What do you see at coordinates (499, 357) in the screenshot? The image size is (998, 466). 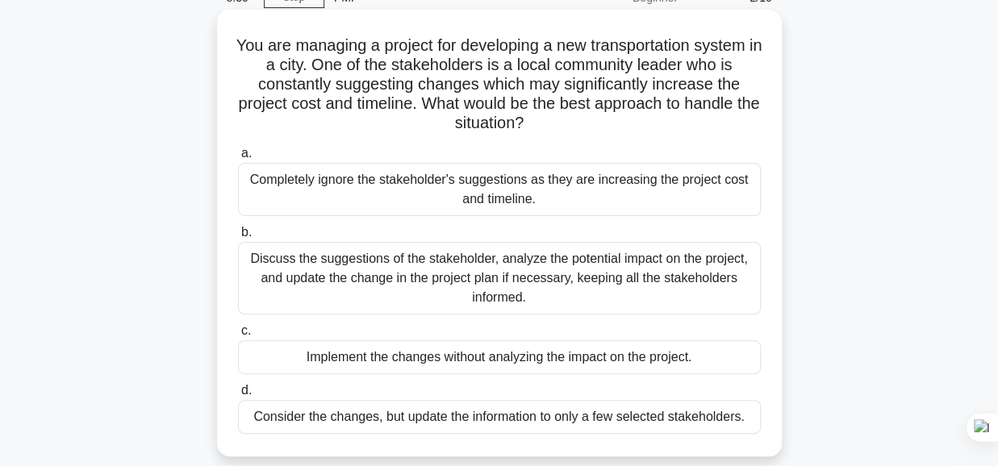 I see `div: Implement the changes without analyzing the impact on the project.` at bounding box center [499, 357].